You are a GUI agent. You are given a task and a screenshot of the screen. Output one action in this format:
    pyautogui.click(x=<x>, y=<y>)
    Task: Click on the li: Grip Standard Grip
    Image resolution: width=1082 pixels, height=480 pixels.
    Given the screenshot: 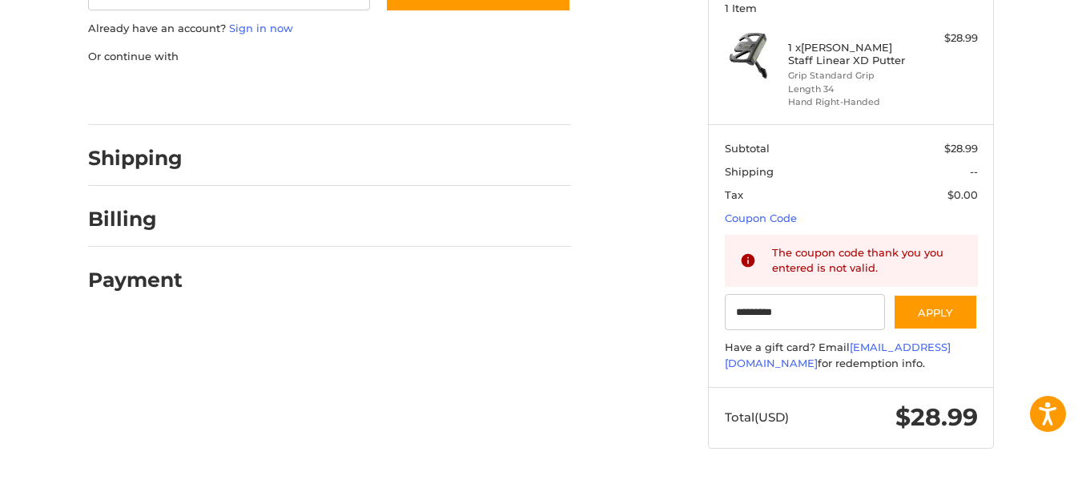 What is the action you would take?
    pyautogui.click(x=849, y=75)
    